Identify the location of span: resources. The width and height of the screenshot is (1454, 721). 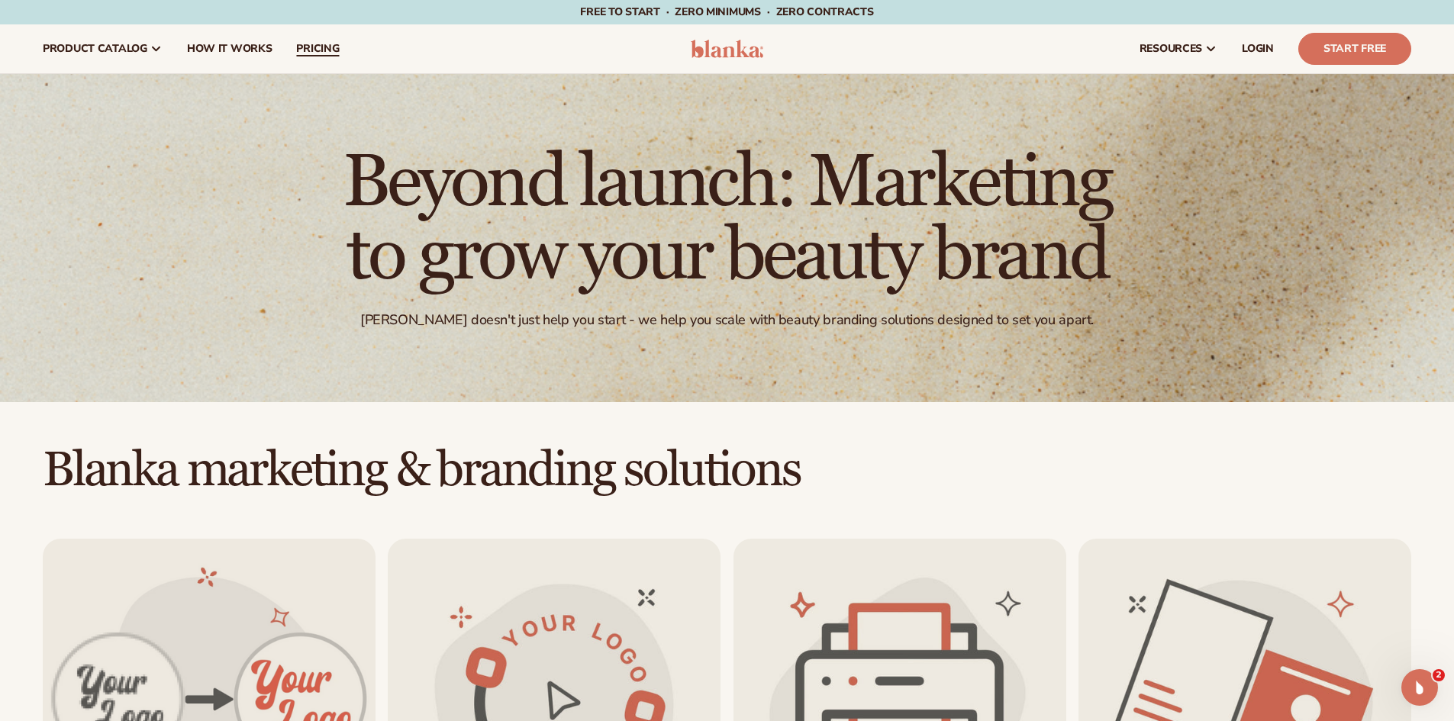
(1171, 49).